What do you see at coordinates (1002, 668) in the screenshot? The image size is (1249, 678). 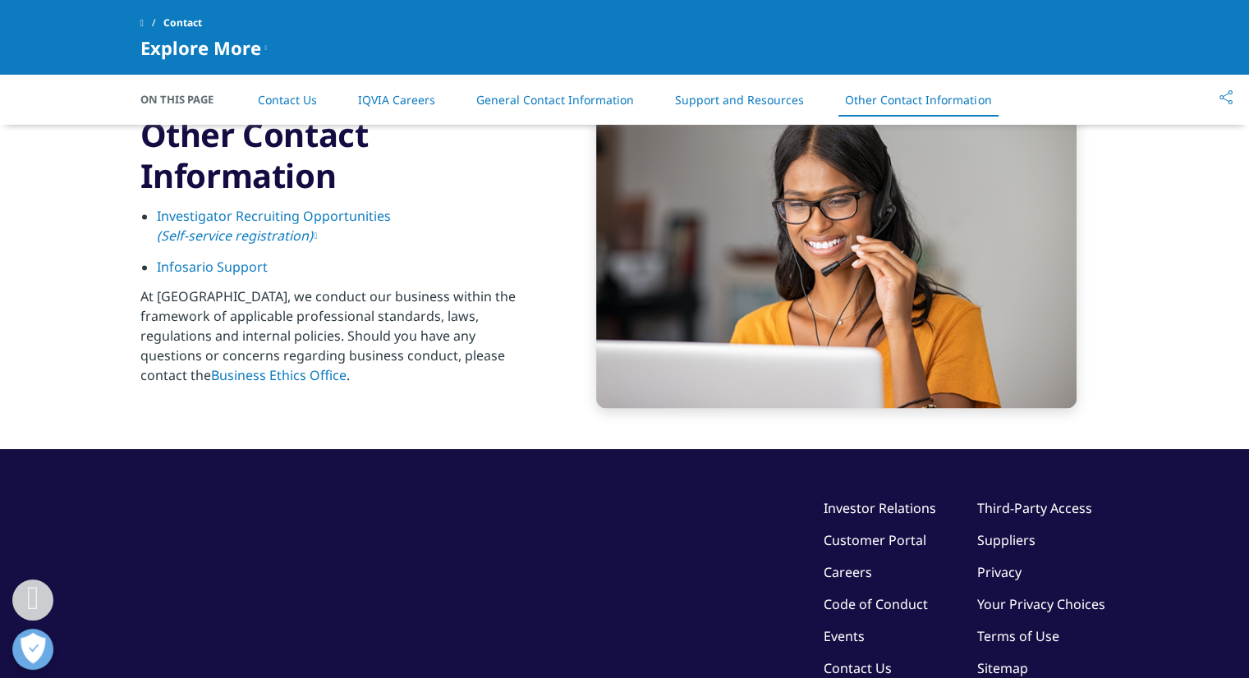 I see `a: Sitemap` at bounding box center [1002, 668].